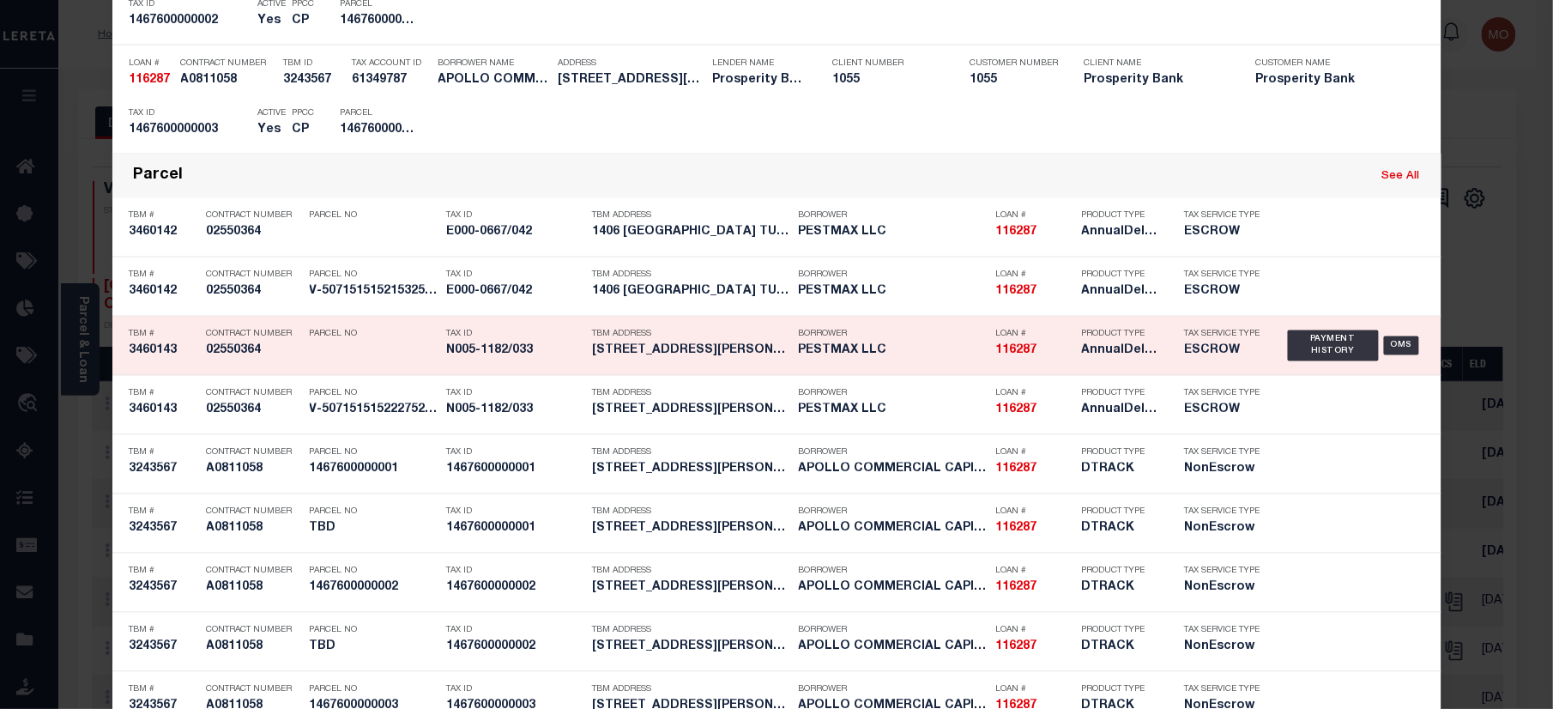  I want to click on h5: 3460142, so click(164, 292).